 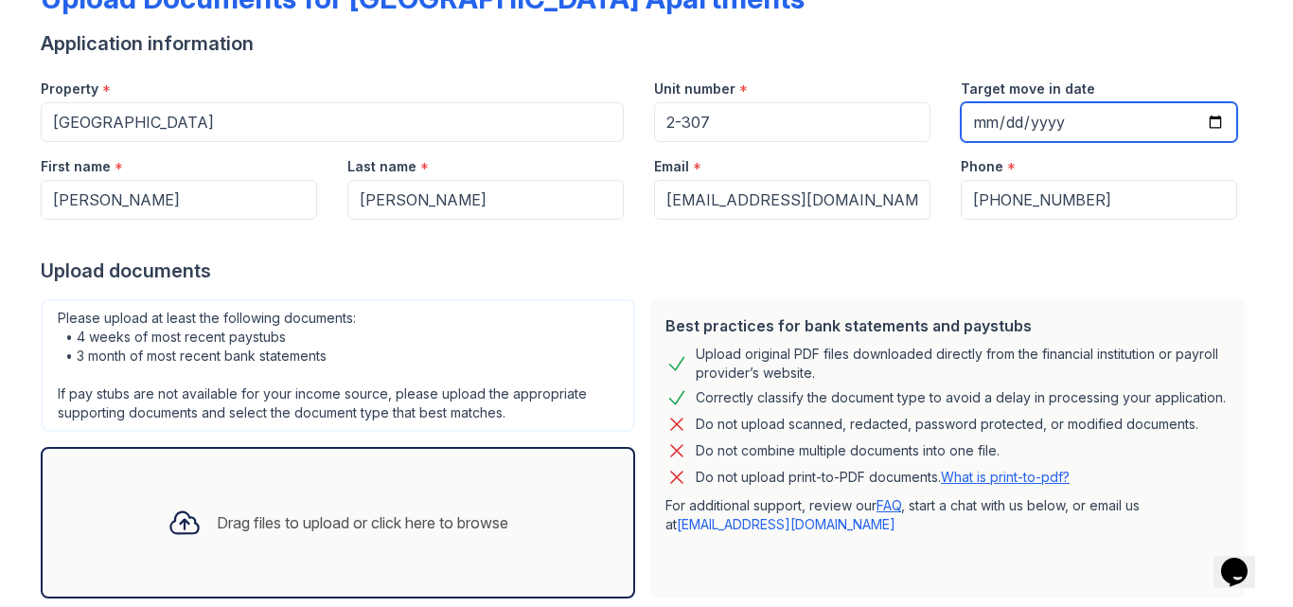 What do you see at coordinates (671, 167) in the screenshot?
I see `label: Email` at bounding box center [671, 167].